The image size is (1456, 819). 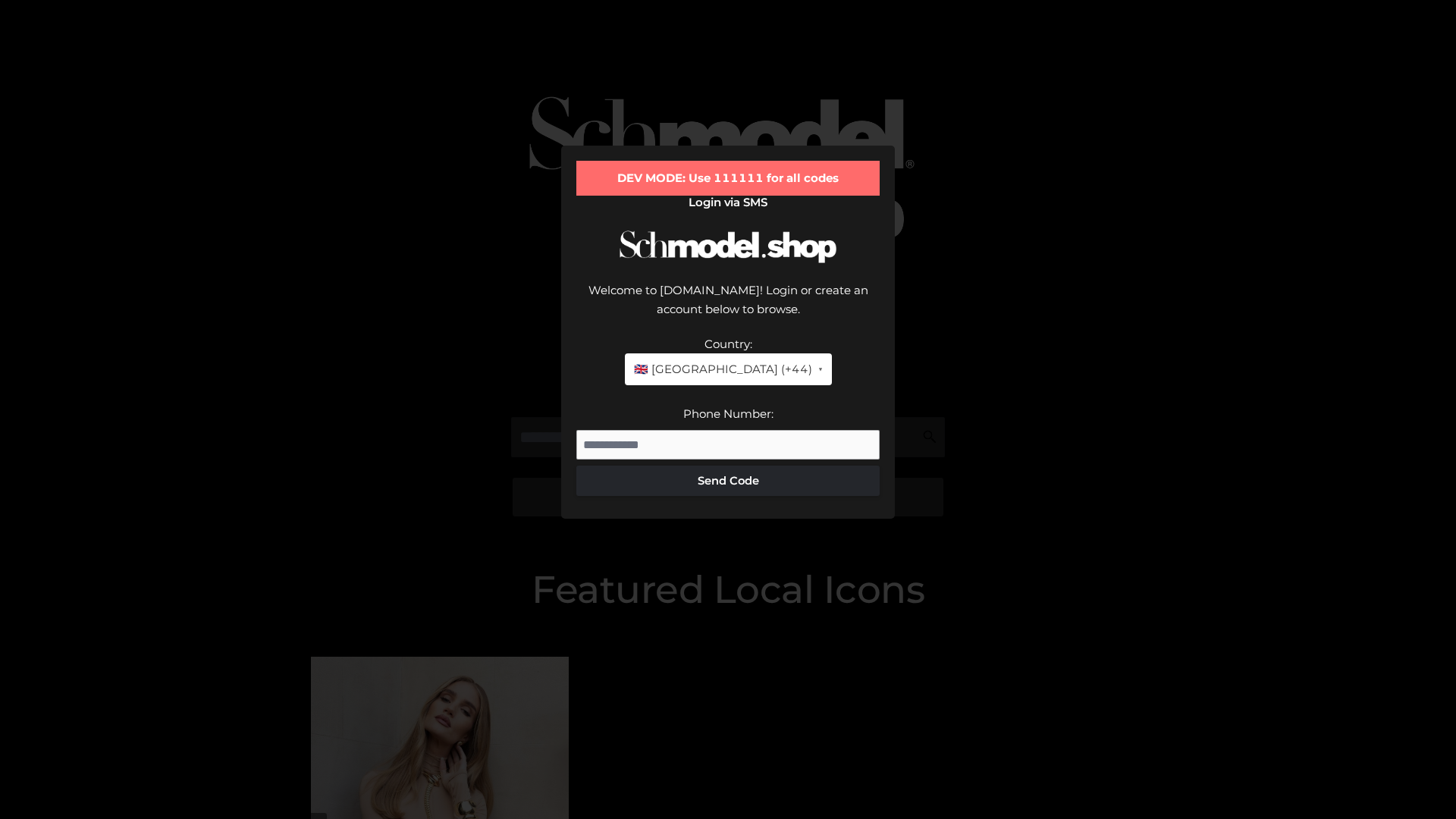 I want to click on img: Schmodel Logo, so click(x=728, y=246).